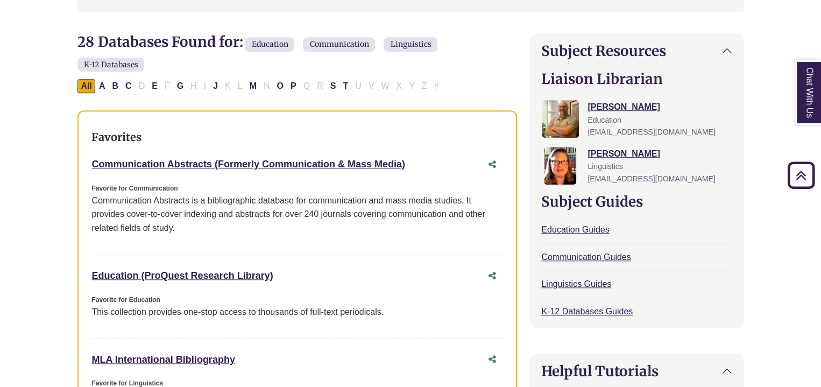  Describe the element at coordinates (293, 86) in the screenshot. I see `button: Filter Results P` at that location.